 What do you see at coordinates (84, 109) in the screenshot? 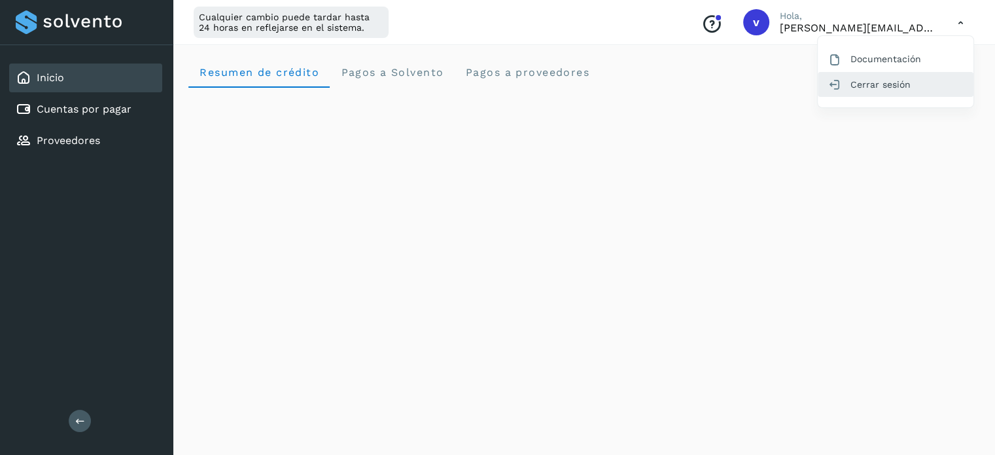
I see `a: Cuentas por pagar` at bounding box center [84, 109].